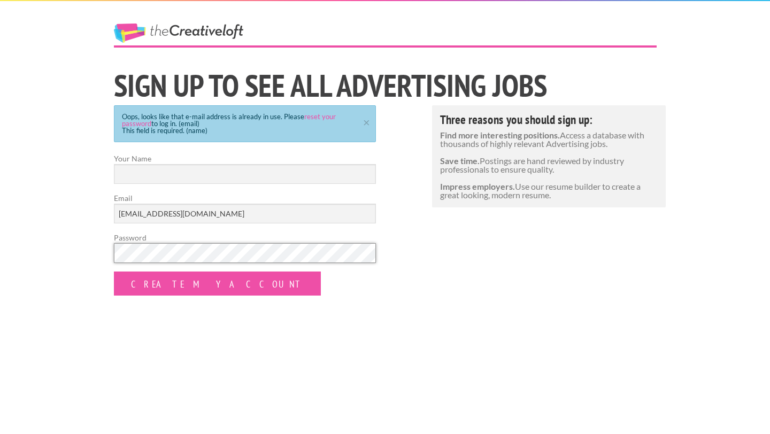 This screenshot has height=434, width=770. Describe the element at coordinates (217, 283) in the screenshot. I see `input: Create my Account` at that location.